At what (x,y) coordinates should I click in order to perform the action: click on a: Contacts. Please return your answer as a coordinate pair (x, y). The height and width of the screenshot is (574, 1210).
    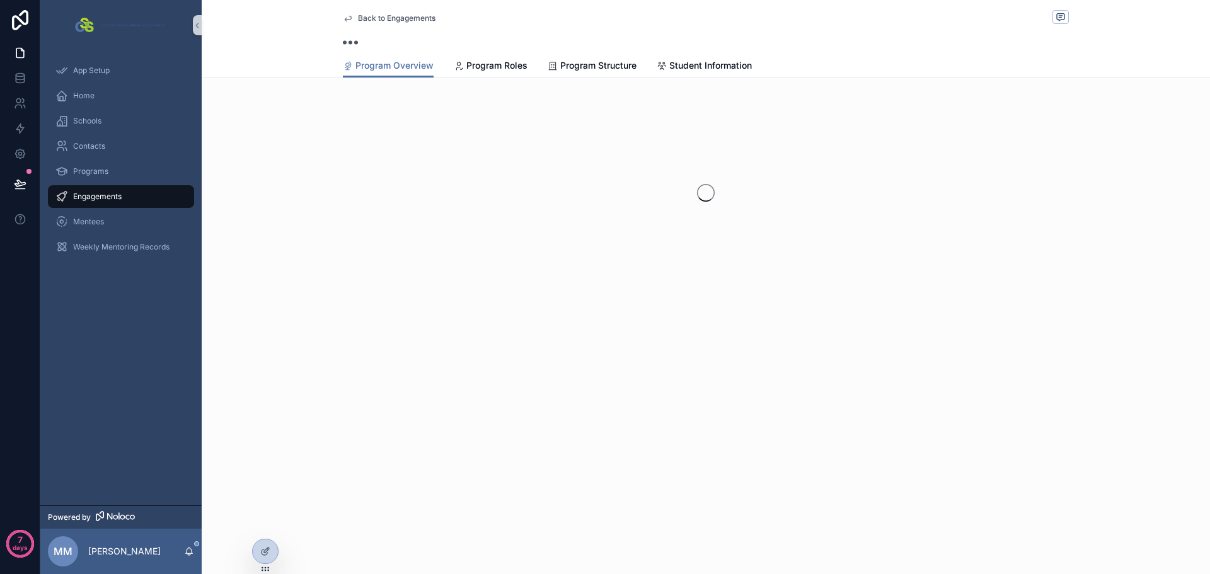
    Looking at the image, I should click on (121, 146).